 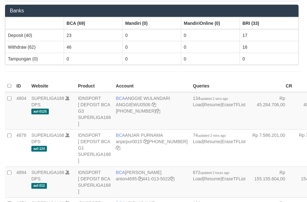 I want to click on td: Tampungan (0), so click(x=35, y=58).